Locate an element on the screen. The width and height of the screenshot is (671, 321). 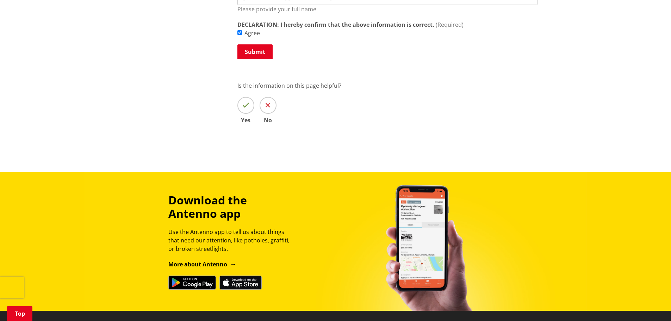
img: Get it on Google Play is located at coordinates (192, 282).